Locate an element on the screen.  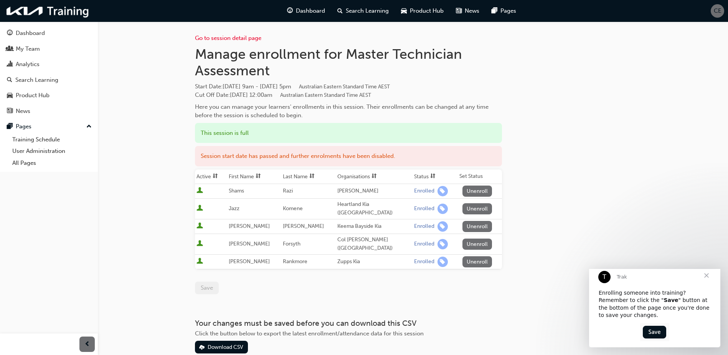
span: Dashboard is located at coordinates (311, 11).